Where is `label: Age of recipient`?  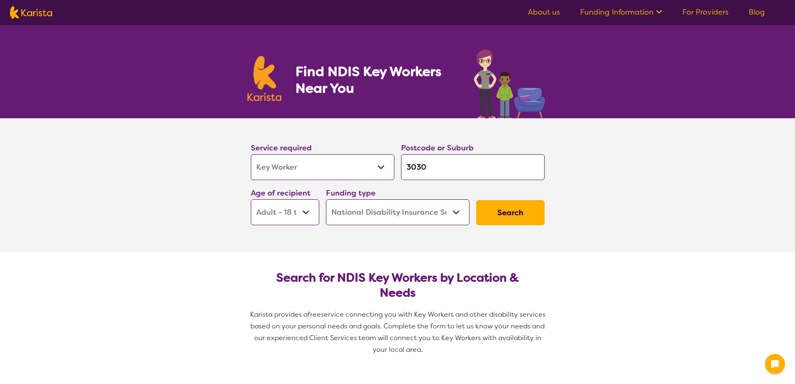
label: Age of recipient is located at coordinates (280, 193).